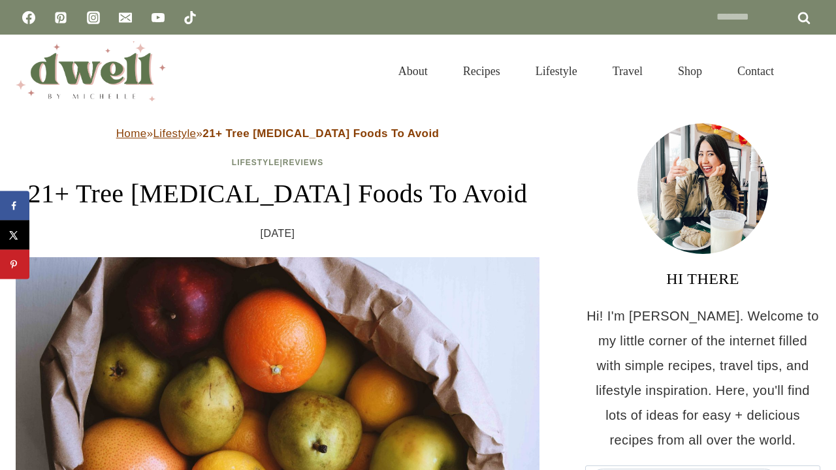 This screenshot has height=470, width=836. What do you see at coordinates (755, 71) in the screenshot?
I see `a: Contact` at bounding box center [755, 71].